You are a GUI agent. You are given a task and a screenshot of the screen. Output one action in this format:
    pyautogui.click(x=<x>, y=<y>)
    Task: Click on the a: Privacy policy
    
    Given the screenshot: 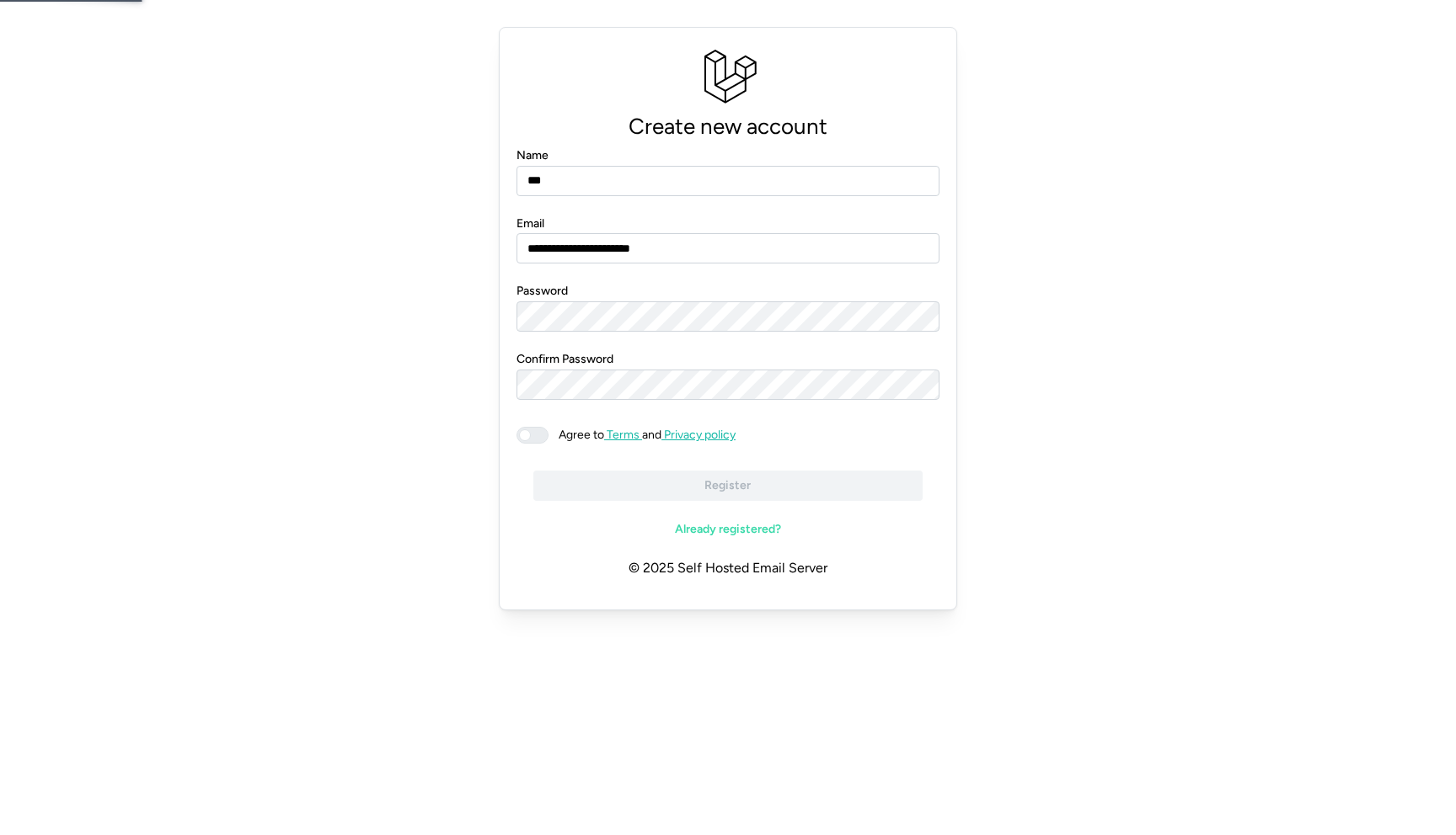 What is the action you would take?
    pyautogui.click(x=698, y=434)
    